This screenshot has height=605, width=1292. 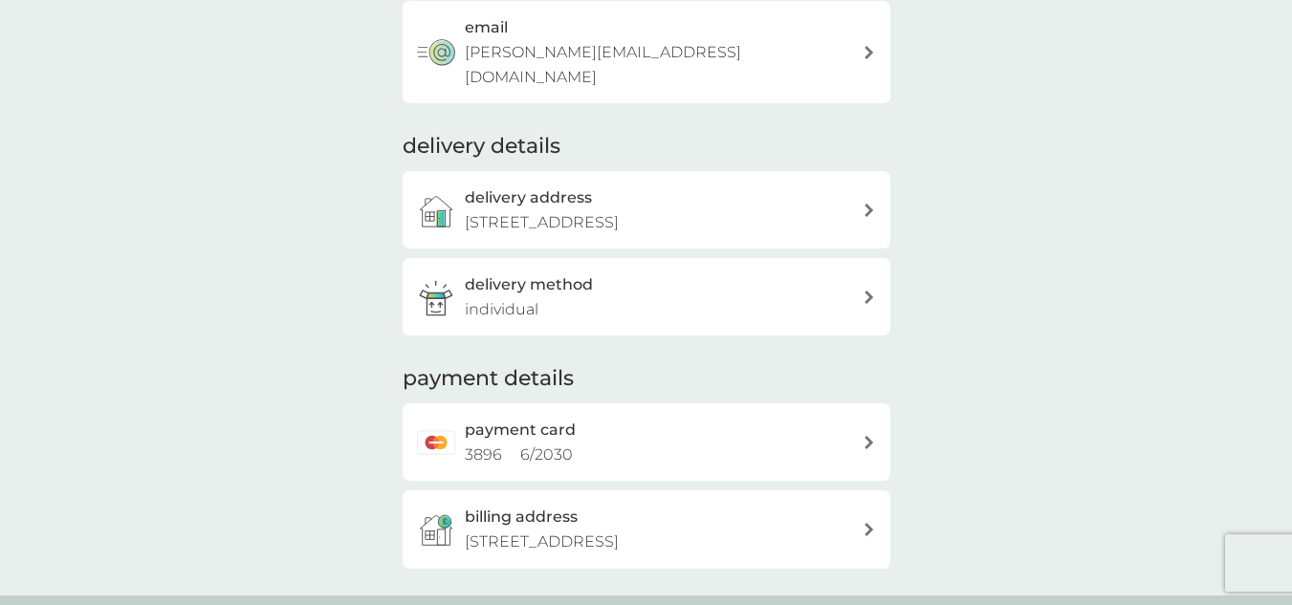 What do you see at coordinates (528, 198) in the screenshot?
I see `h3: delivery address` at bounding box center [528, 198].